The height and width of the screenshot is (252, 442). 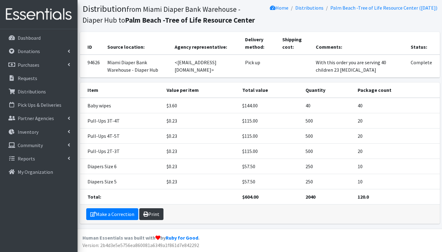 What do you see at coordinates (423, 43) in the screenshot?
I see `th: Status:` at bounding box center [423, 43].